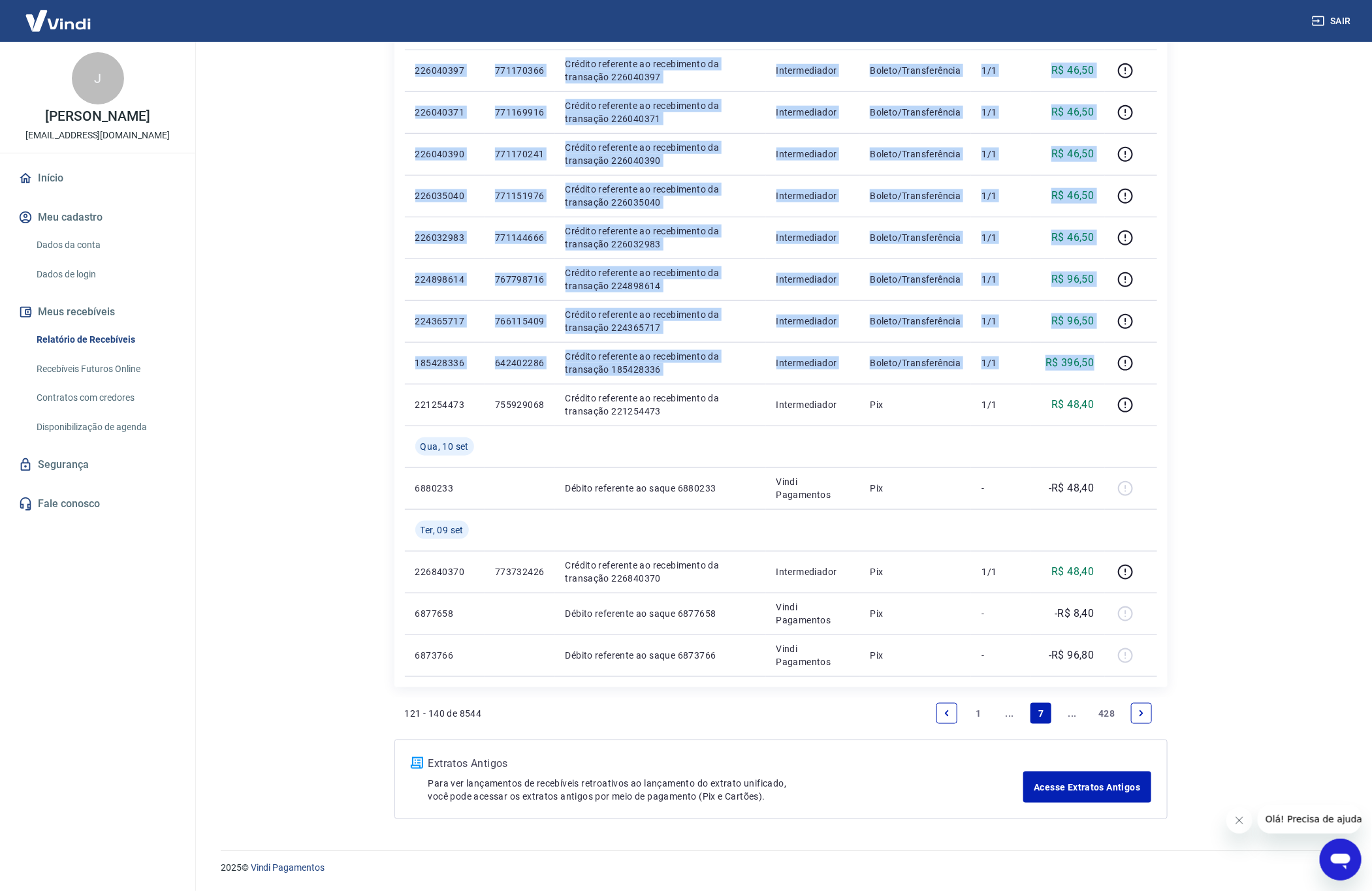 This screenshot has width=1372, height=891. I want to click on p: Para ver lançamentos de recebíveis retroativos ao lançamento do extrato unificado, você pode aces..., so click(726, 790).